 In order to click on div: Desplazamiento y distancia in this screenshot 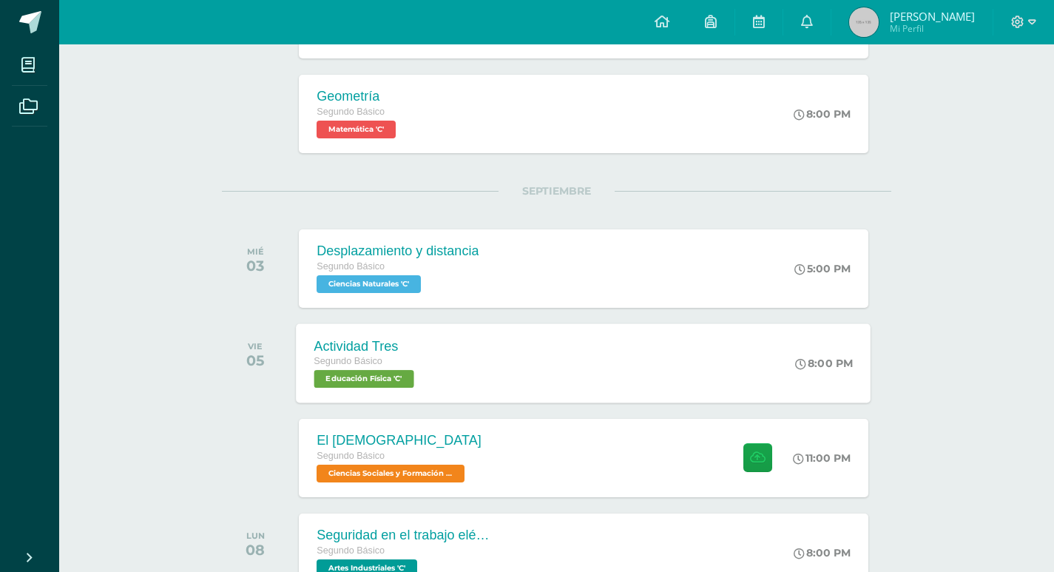, I will do `click(397, 251)`.